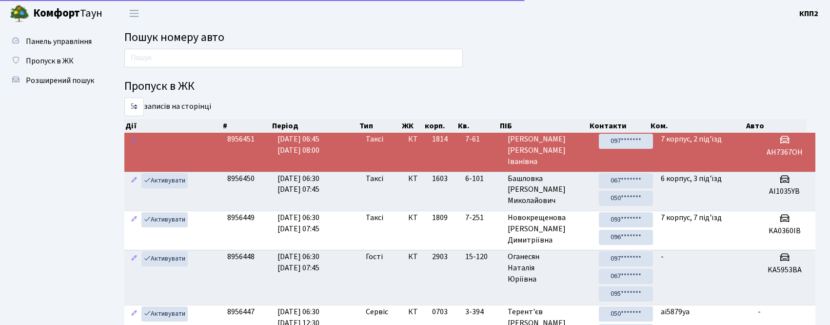 This screenshot has height=325, width=830. Describe the element at coordinates (134, 13) in the screenshot. I see `button: Переключити навігацію` at that location.